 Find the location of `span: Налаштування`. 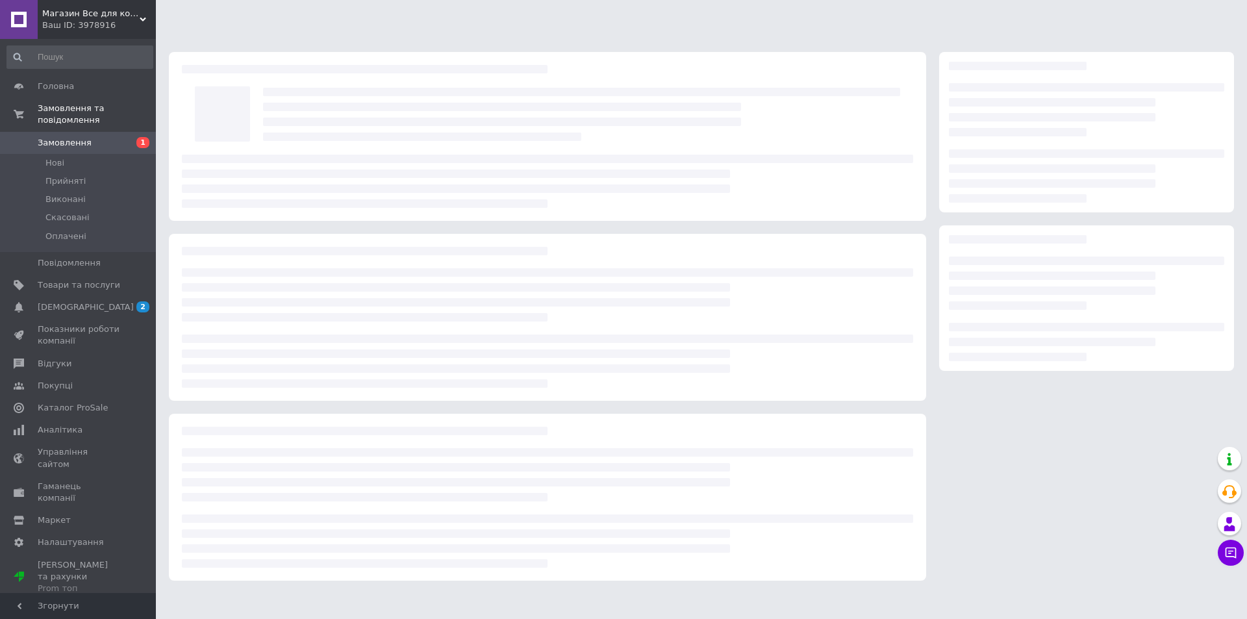

span: Налаштування is located at coordinates (71, 542).